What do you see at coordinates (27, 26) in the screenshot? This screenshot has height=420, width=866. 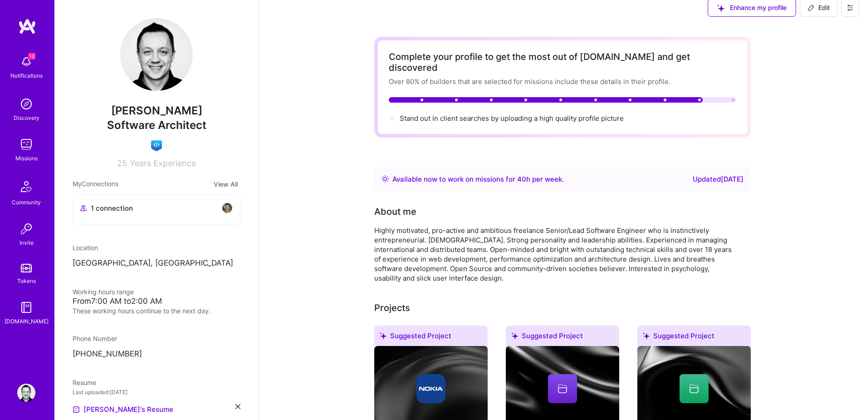 I see `img: logo` at bounding box center [27, 26].